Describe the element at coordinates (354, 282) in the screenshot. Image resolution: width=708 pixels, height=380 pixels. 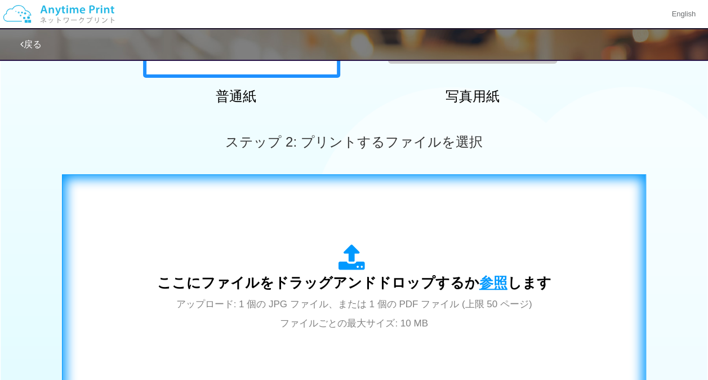
I see `span: ここにファイルをドラッグアンドドロップするか します` at that location.